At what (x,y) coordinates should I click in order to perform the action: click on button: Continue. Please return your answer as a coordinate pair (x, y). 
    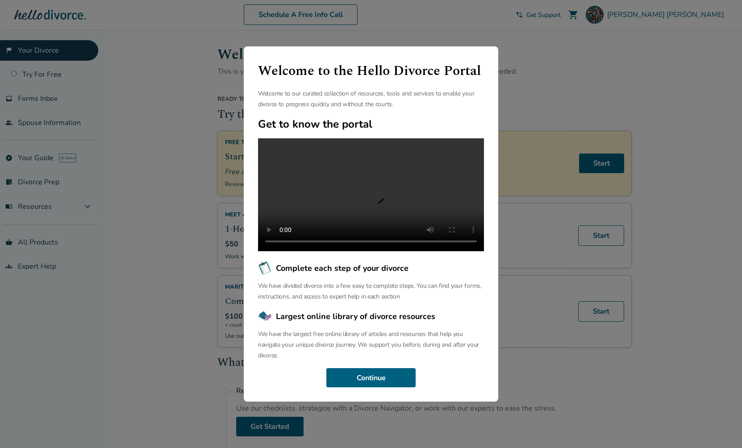
    Looking at the image, I should click on (371, 378).